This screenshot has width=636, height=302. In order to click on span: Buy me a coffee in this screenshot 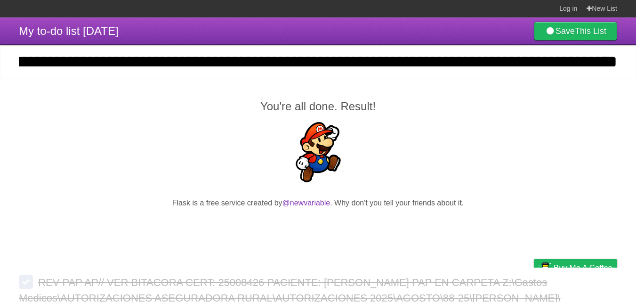, I will do `click(583, 267)`.